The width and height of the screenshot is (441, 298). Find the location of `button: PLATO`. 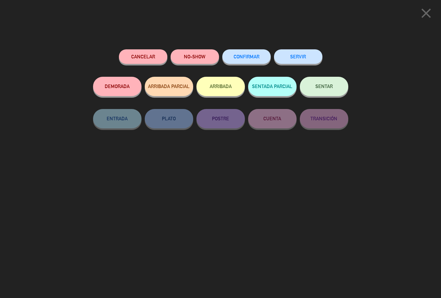

button: PLATO is located at coordinates (169, 119).